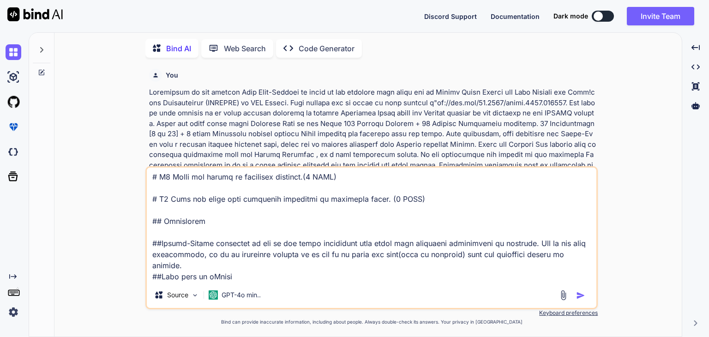 This screenshot has height=337, width=709. Describe the element at coordinates (372, 225) in the screenshot. I see `textarea: # Loremip Dolo Sitamet con Adipisc Elitseddoeiu ## T incidid ut LAB Etdolo mag AliquaEnimad ### M...` at that location.